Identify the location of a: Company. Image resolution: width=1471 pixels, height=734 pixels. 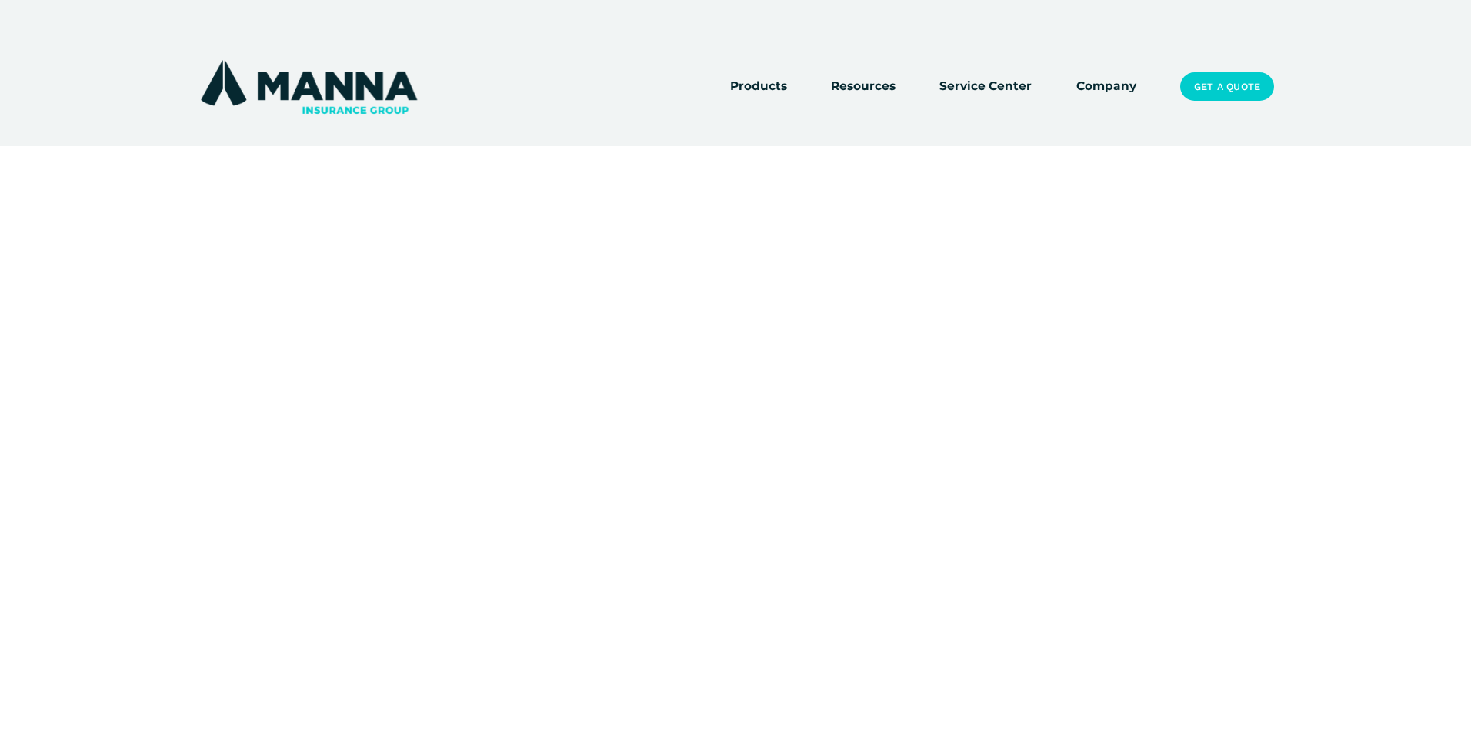
(1107, 87).